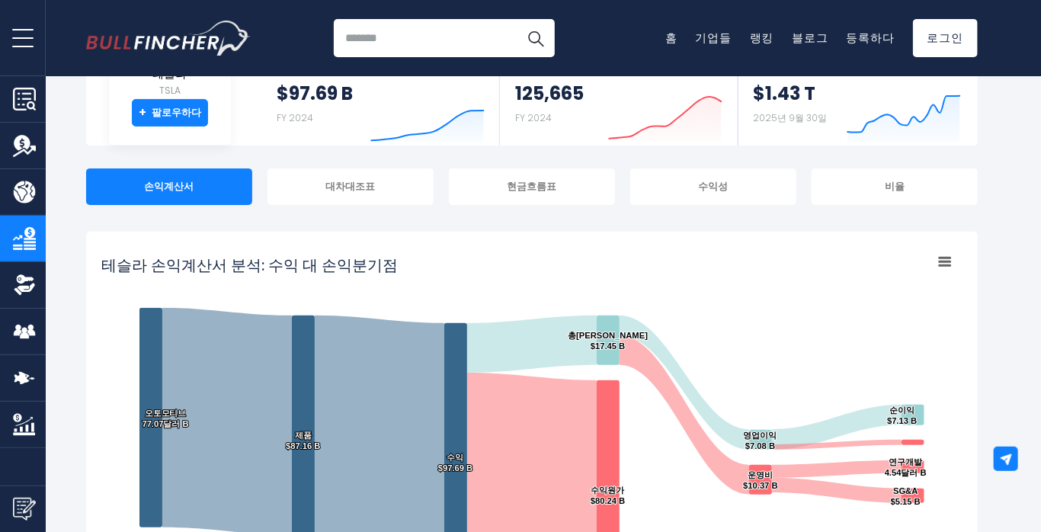  What do you see at coordinates (315, 93) in the screenshot?
I see `strong: $97.69 B` at bounding box center [315, 93].